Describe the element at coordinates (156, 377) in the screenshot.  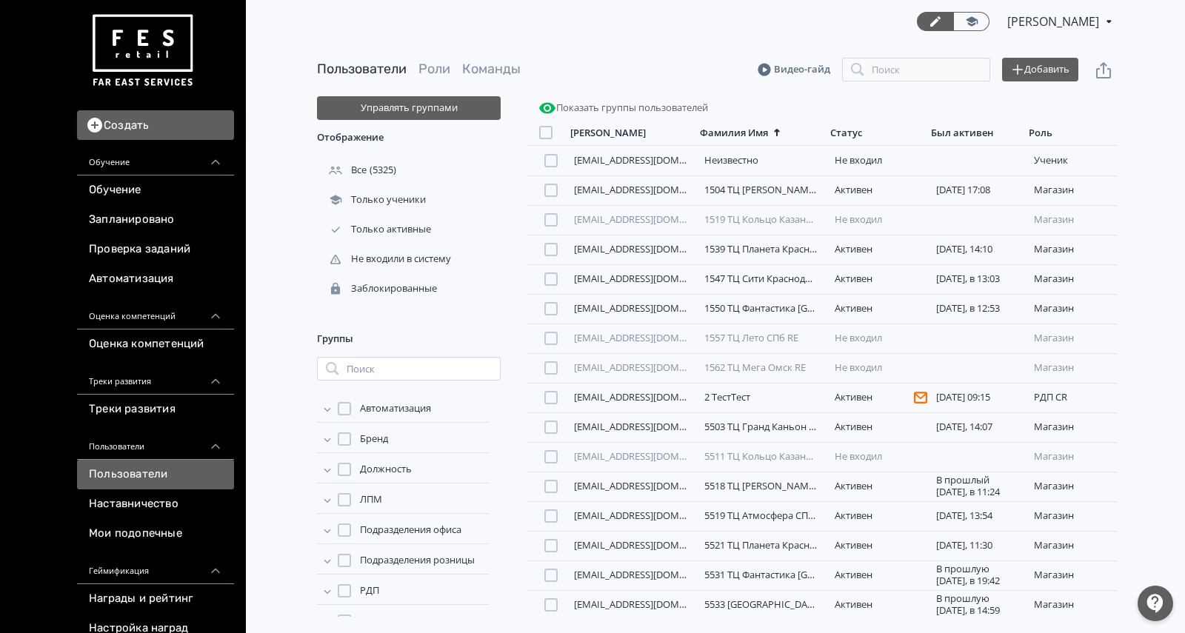
I see `div: Треки развития` at that location.